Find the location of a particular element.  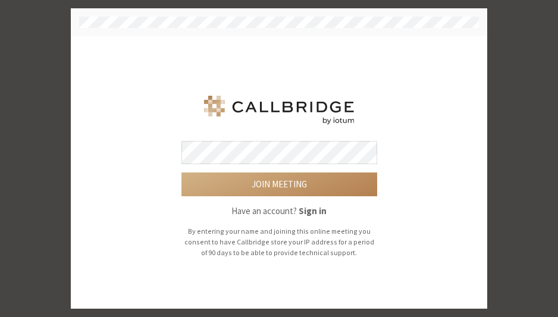

strong: Sign in is located at coordinates (312, 211).